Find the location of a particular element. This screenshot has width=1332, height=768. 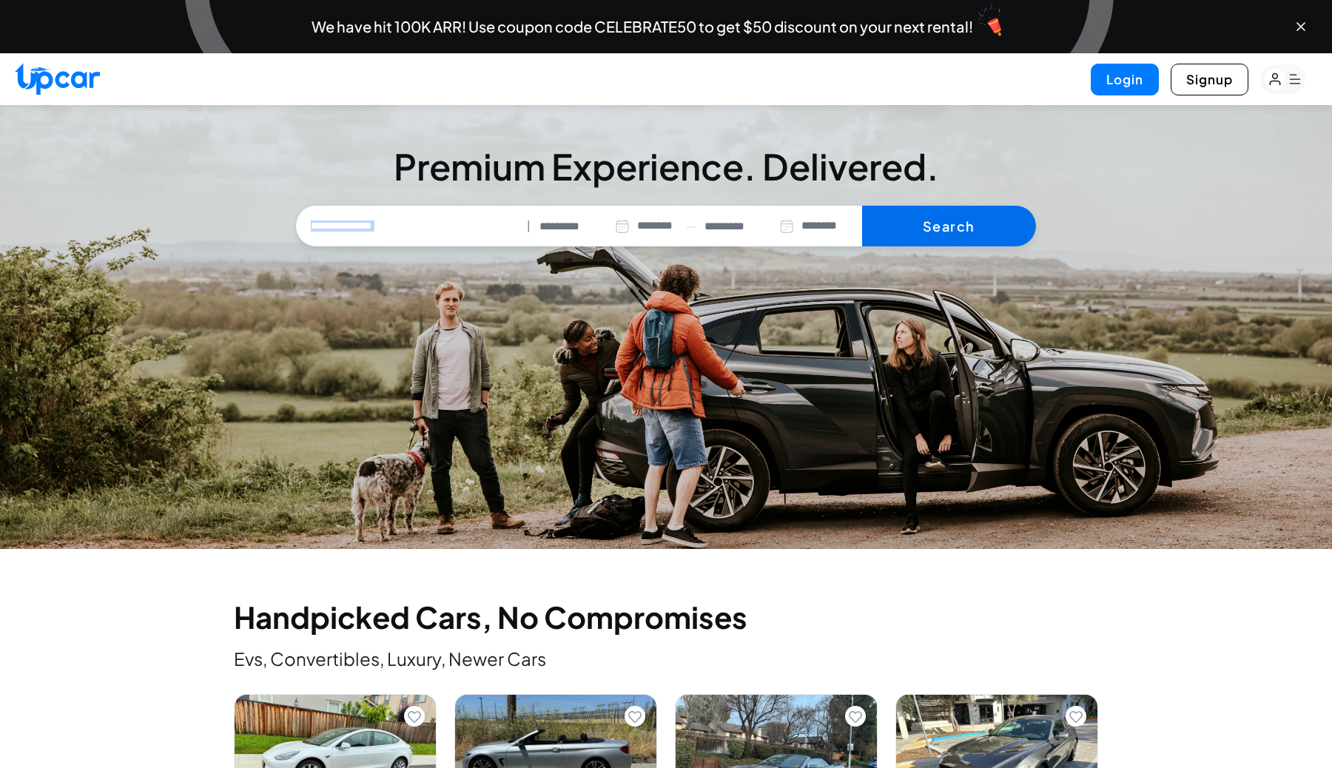

button: Signup is located at coordinates (1210, 79).